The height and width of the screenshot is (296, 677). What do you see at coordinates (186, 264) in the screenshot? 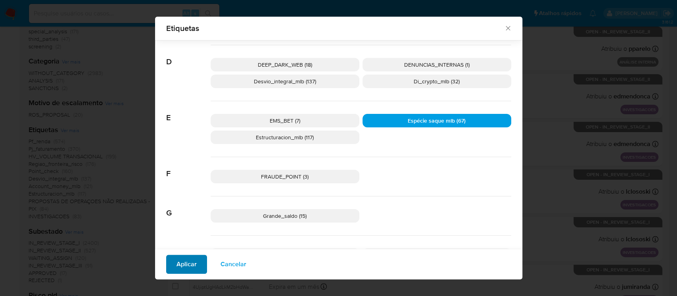
I see `button: Aplicar` at bounding box center [186, 264].